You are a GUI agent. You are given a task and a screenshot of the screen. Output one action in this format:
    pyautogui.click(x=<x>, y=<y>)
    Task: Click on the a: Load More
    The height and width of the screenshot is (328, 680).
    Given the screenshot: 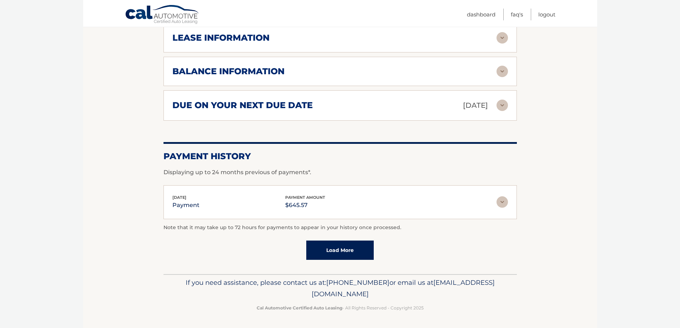 What is the action you would take?
    pyautogui.click(x=340, y=250)
    